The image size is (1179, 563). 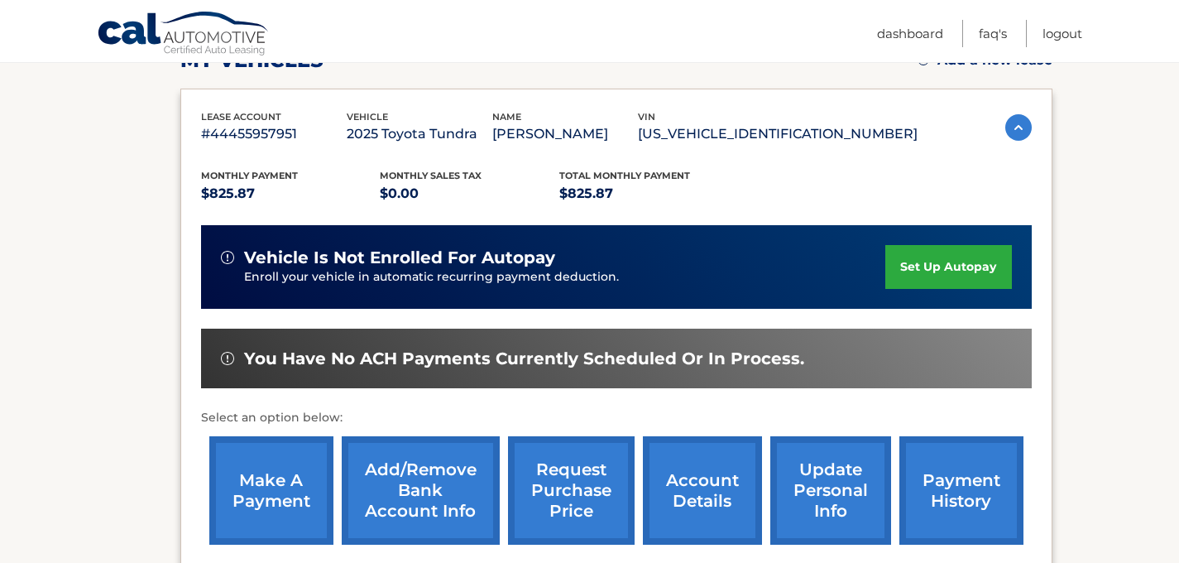 I want to click on p: Enroll your vehicle in automatic recurring payment deduction., so click(x=565, y=277).